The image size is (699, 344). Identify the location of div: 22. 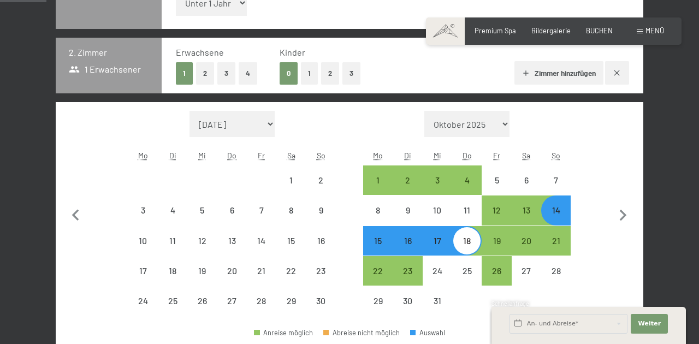
(378, 280).